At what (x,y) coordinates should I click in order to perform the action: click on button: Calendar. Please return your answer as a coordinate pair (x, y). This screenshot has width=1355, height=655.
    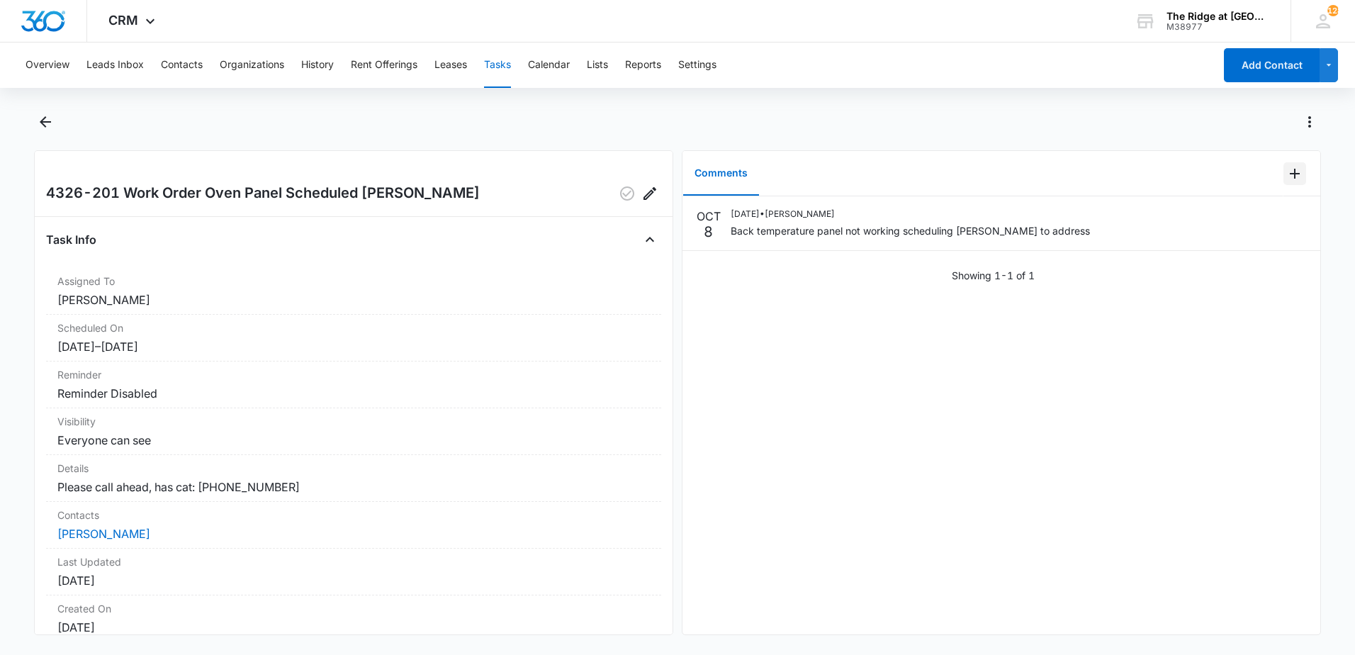
    Looking at the image, I should click on (549, 65).